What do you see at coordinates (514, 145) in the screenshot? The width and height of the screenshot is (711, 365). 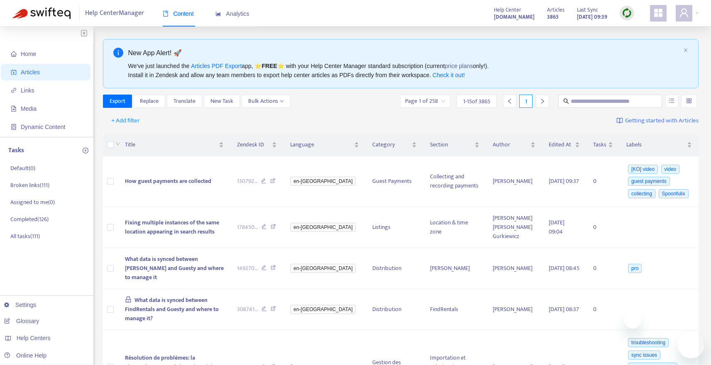 I see `th: Author` at bounding box center [514, 145].